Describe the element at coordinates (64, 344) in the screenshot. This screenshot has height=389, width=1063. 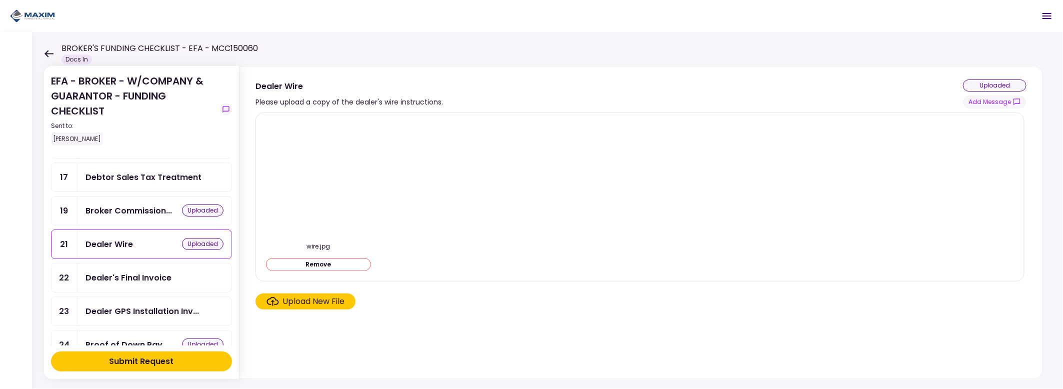
I see `div: 24` at that location.